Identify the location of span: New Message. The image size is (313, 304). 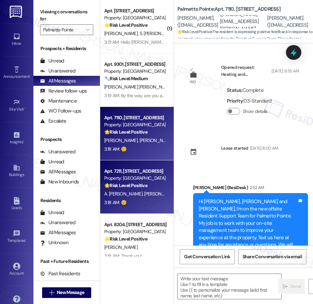
(71, 293).